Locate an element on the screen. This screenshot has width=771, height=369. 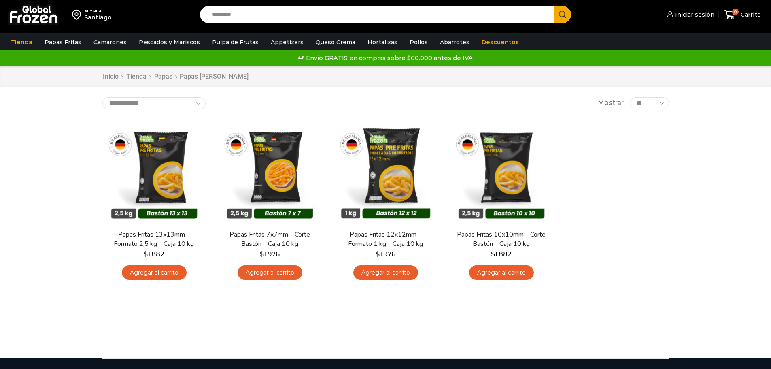
nav: Breadcrumb is located at coordinates (175, 76).